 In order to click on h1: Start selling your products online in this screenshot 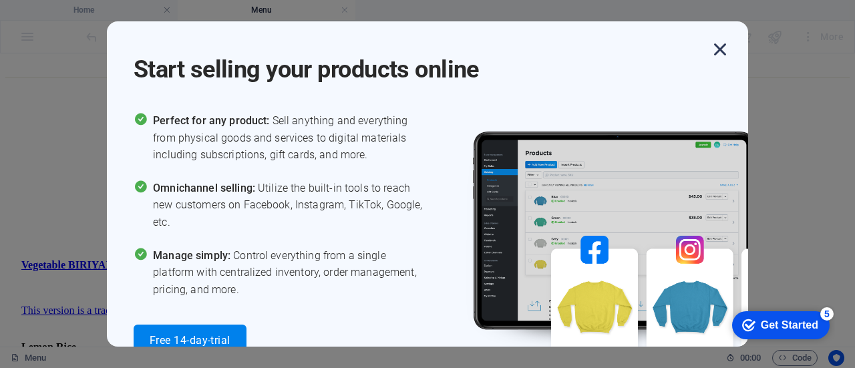, I will do `click(421, 61)`.